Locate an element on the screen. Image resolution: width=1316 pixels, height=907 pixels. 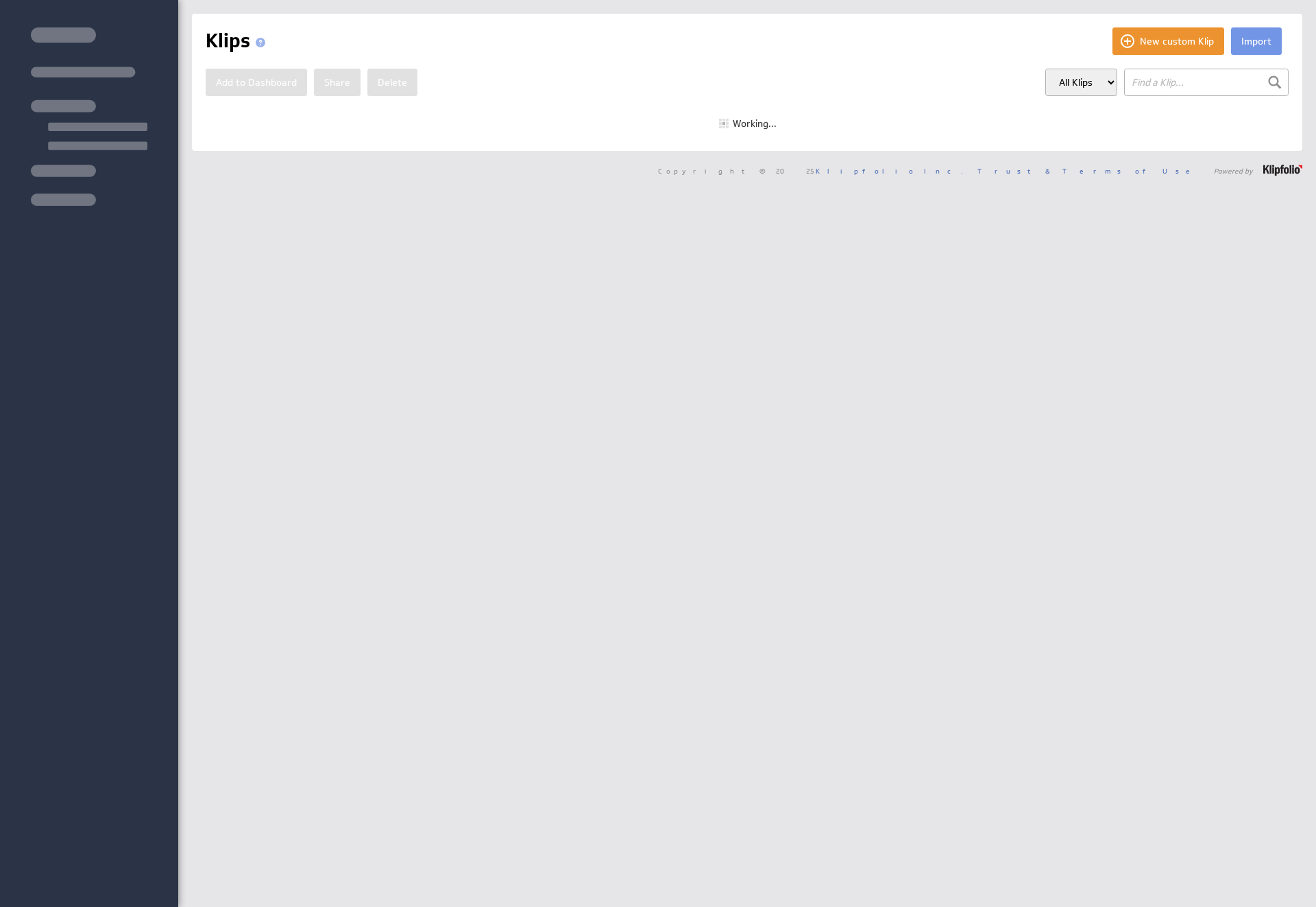
span: Powered by is located at coordinates (1233, 171).